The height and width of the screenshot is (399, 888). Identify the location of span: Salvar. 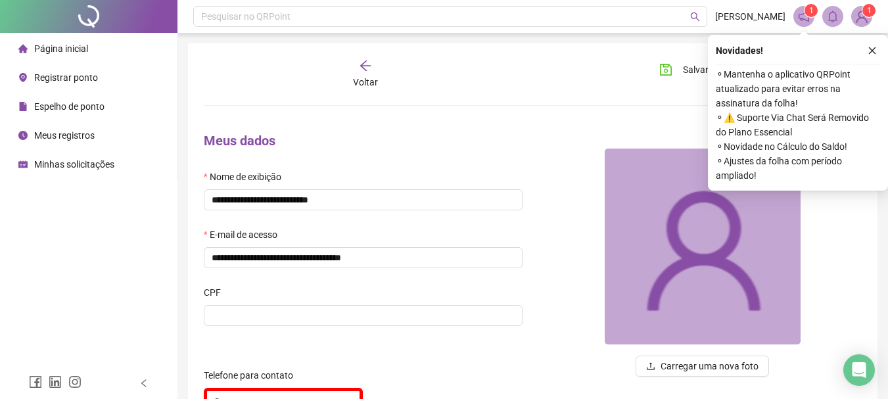
(695, 70).